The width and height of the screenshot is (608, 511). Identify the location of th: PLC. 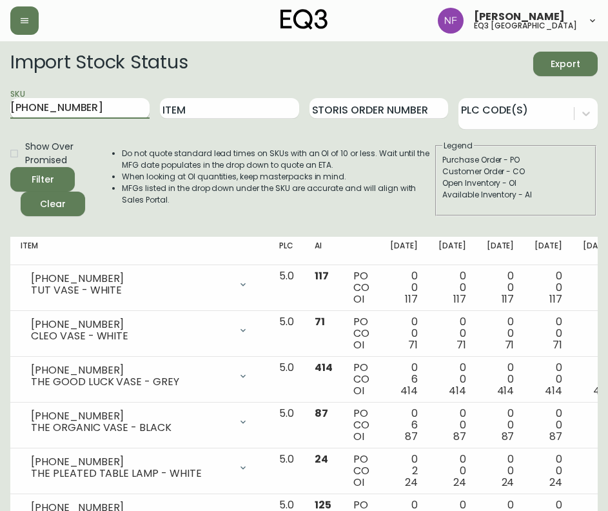
(286, 251).